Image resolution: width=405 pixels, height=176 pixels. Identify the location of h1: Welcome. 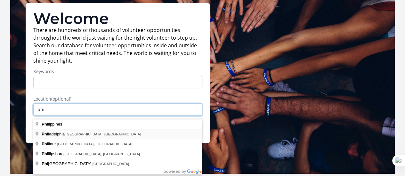
(118, 19).